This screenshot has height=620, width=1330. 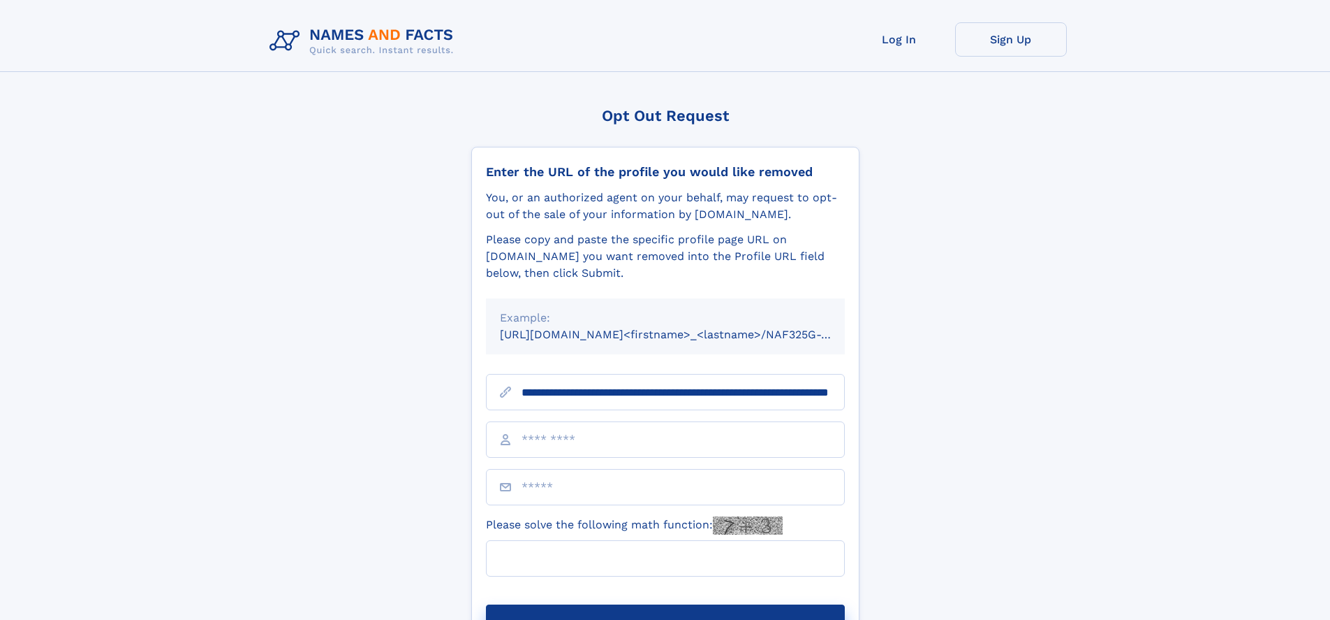 What do you see at coordinates (666, 172) in the screenshot?
I see `div: Enter the URL of the profile you would like removed` at bounding box center [666, 172].